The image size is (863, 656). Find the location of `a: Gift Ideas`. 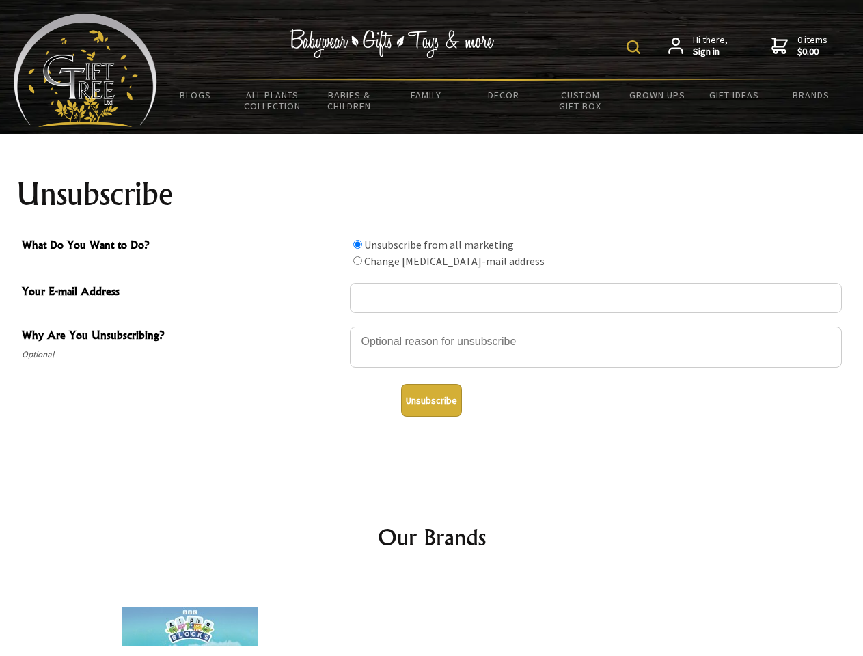

a: Gift Ideas is located at coordinates (734, 95).